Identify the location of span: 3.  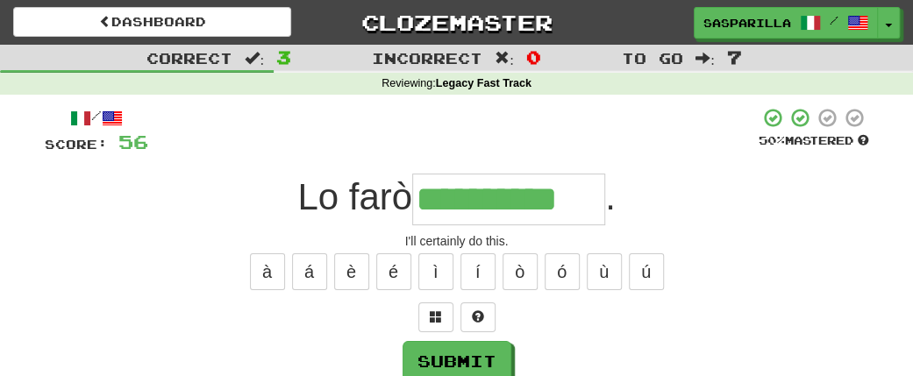
(283, 57).